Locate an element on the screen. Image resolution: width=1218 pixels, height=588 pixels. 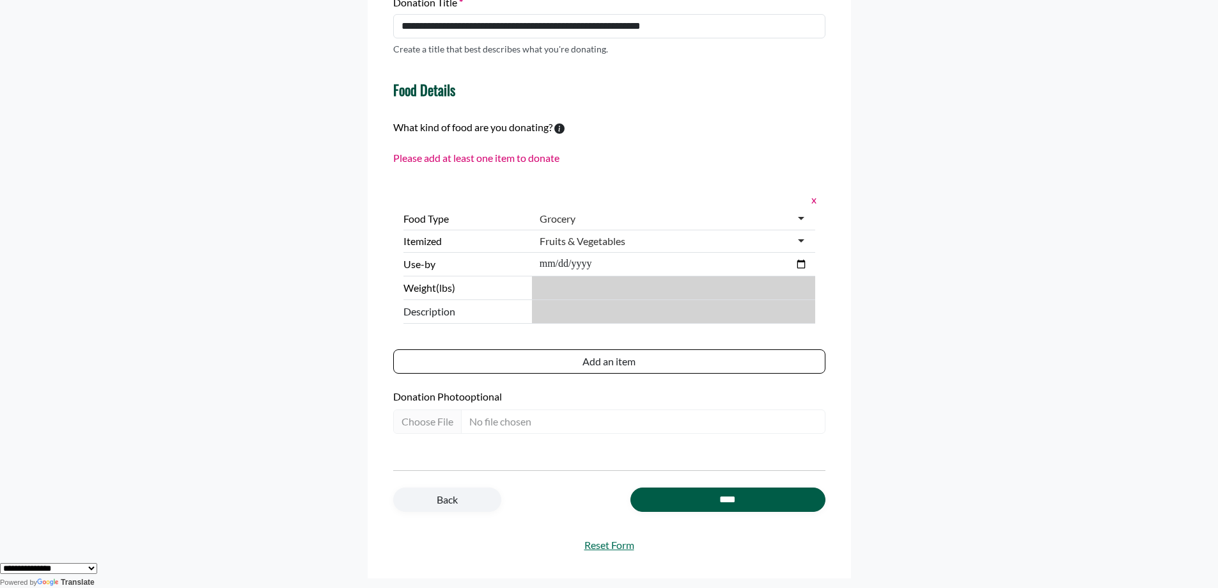
button: Add an item is located at coordinates (609, 361).